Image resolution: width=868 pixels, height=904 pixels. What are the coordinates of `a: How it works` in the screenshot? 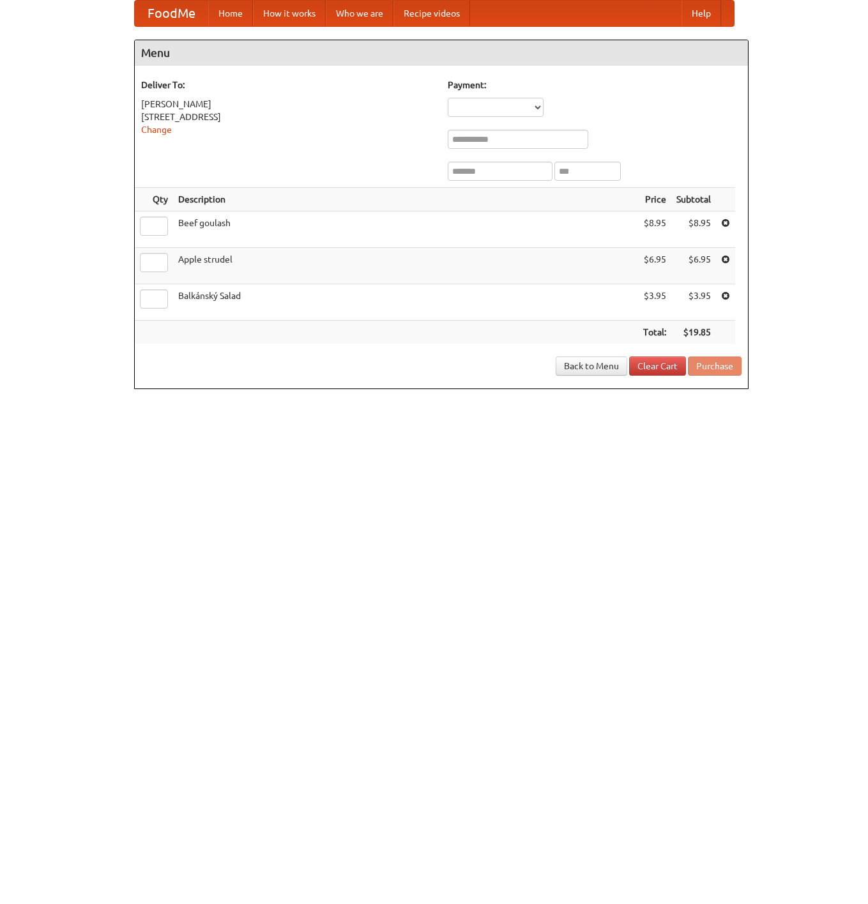 It's located at (289, 13).